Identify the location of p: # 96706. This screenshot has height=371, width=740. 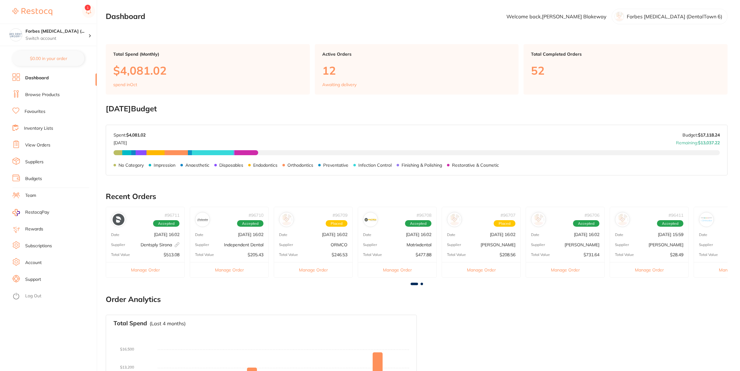
(592, 215).